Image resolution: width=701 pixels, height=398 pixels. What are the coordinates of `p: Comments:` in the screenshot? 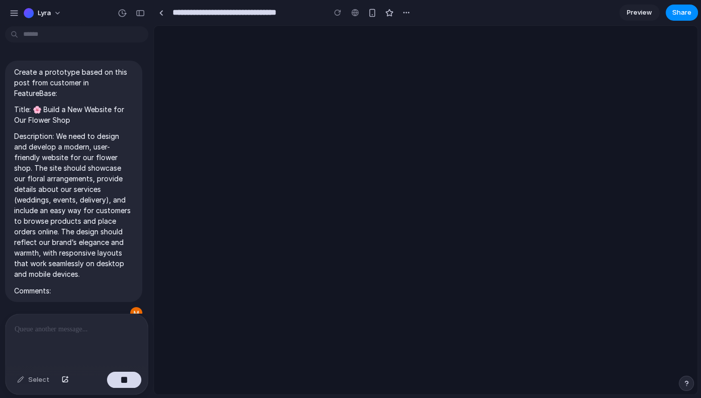 It's located at (74, 290).